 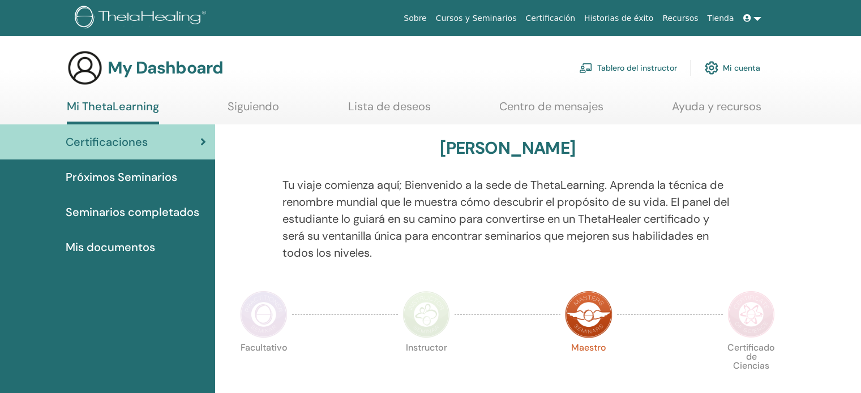 I want to click on a: Tienda, so click(x=720, y=18).